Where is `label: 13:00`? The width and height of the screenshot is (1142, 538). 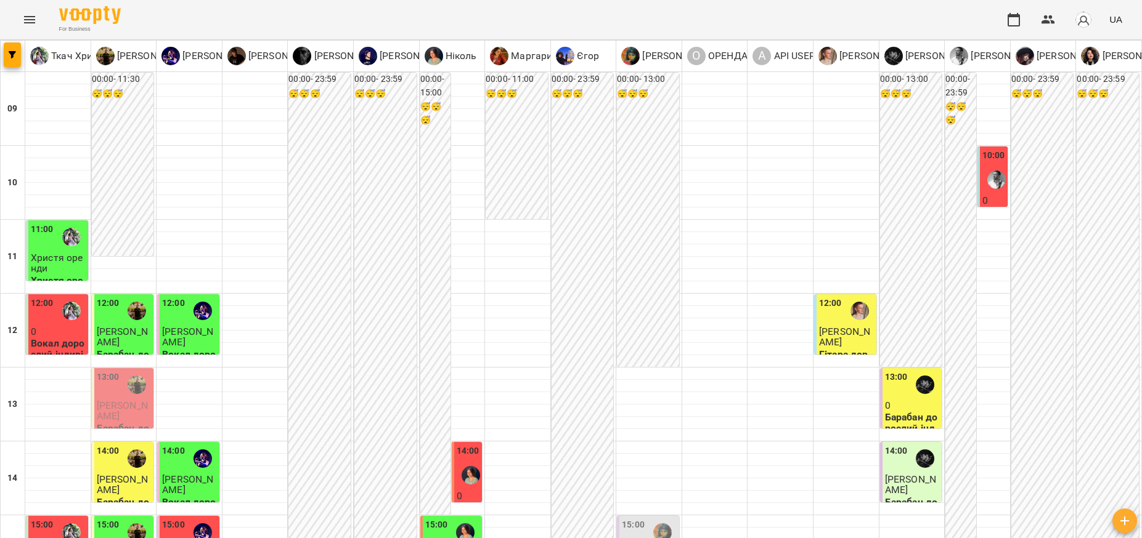 label: 13:00 is located at coordinates (108, 378).